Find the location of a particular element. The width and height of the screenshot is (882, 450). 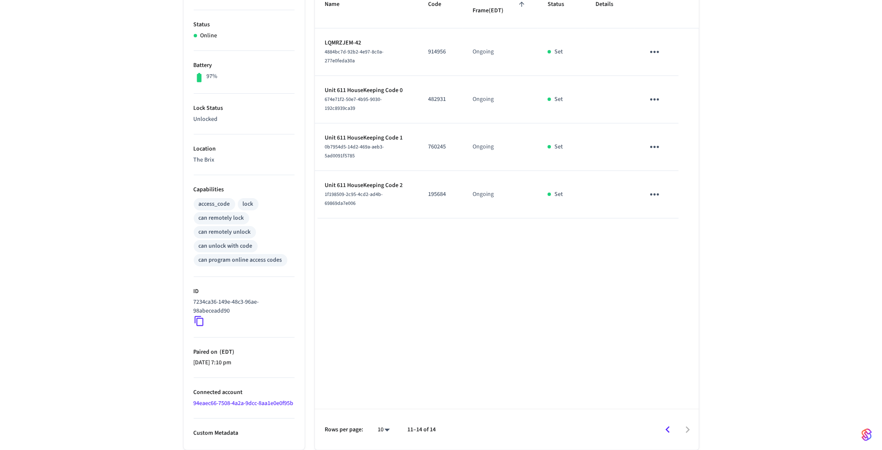

p: Rows per page: is located at coordinates (344, 429).